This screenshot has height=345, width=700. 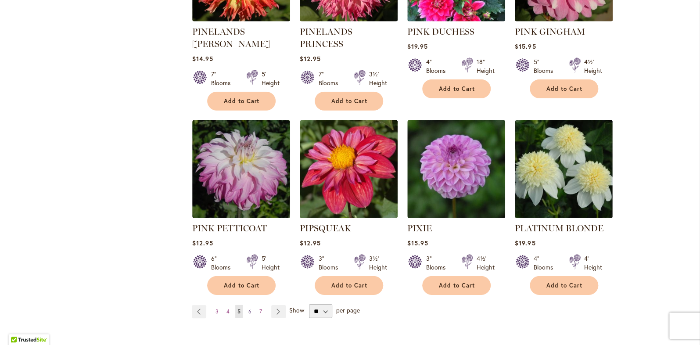 I want to click on span: $14.95, so click(x=203, y=58).